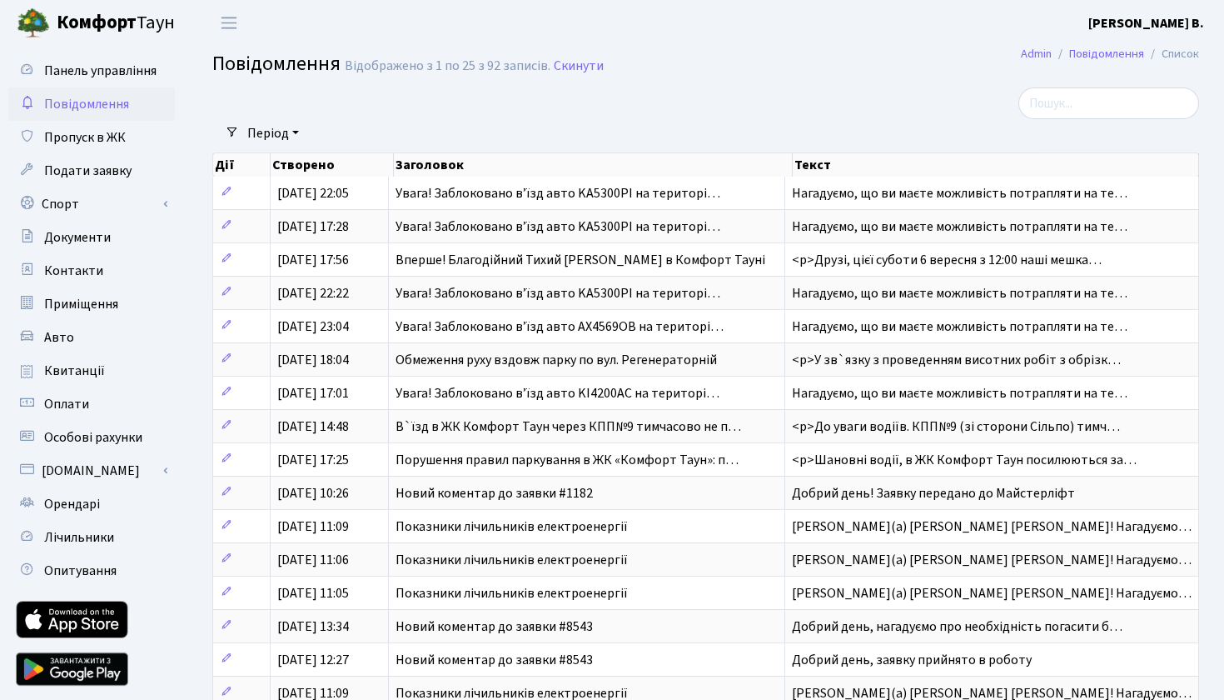 The height and width of the screenshot is (700, 1224). Describe the element at coordinates (1109, 103) in the screenshot. I see `input: Пошук...` at that location.